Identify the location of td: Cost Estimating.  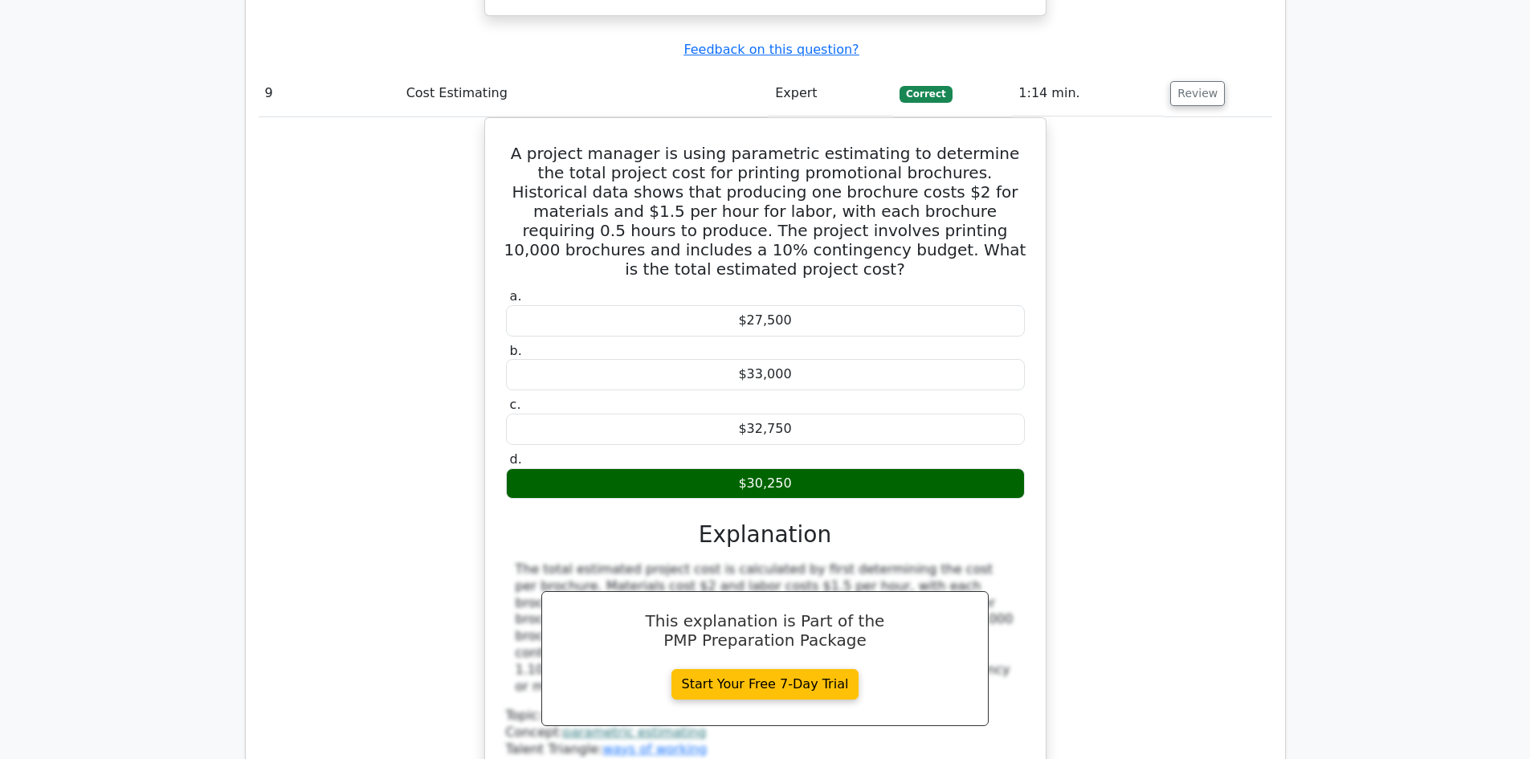
(584, 93).